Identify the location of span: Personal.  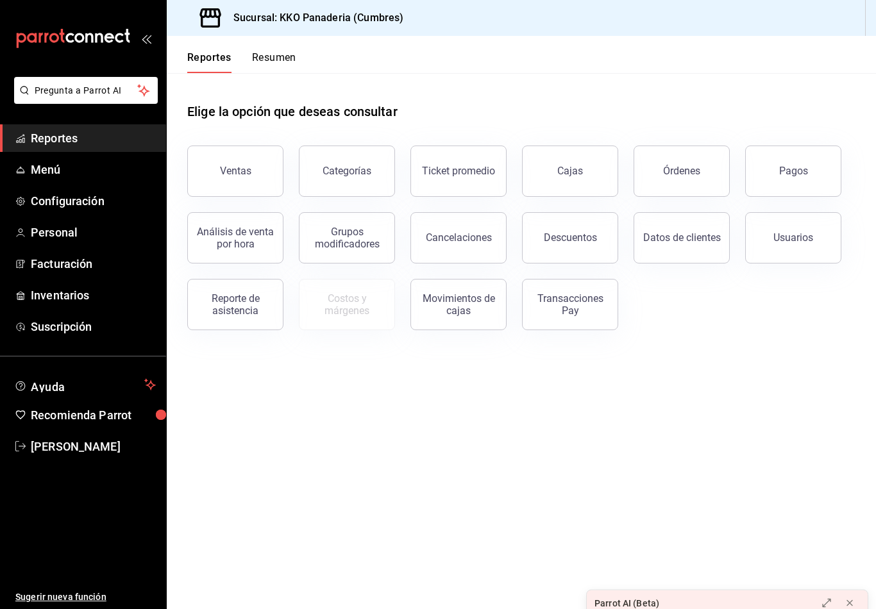
(93, 232).